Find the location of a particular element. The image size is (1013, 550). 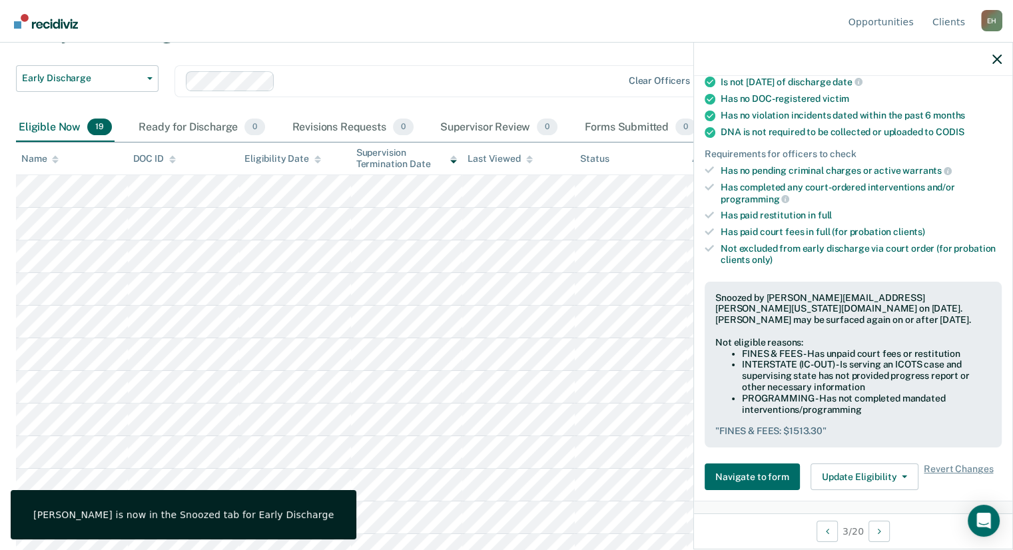

div: Eligible Now is located at coordinates (65, 128).